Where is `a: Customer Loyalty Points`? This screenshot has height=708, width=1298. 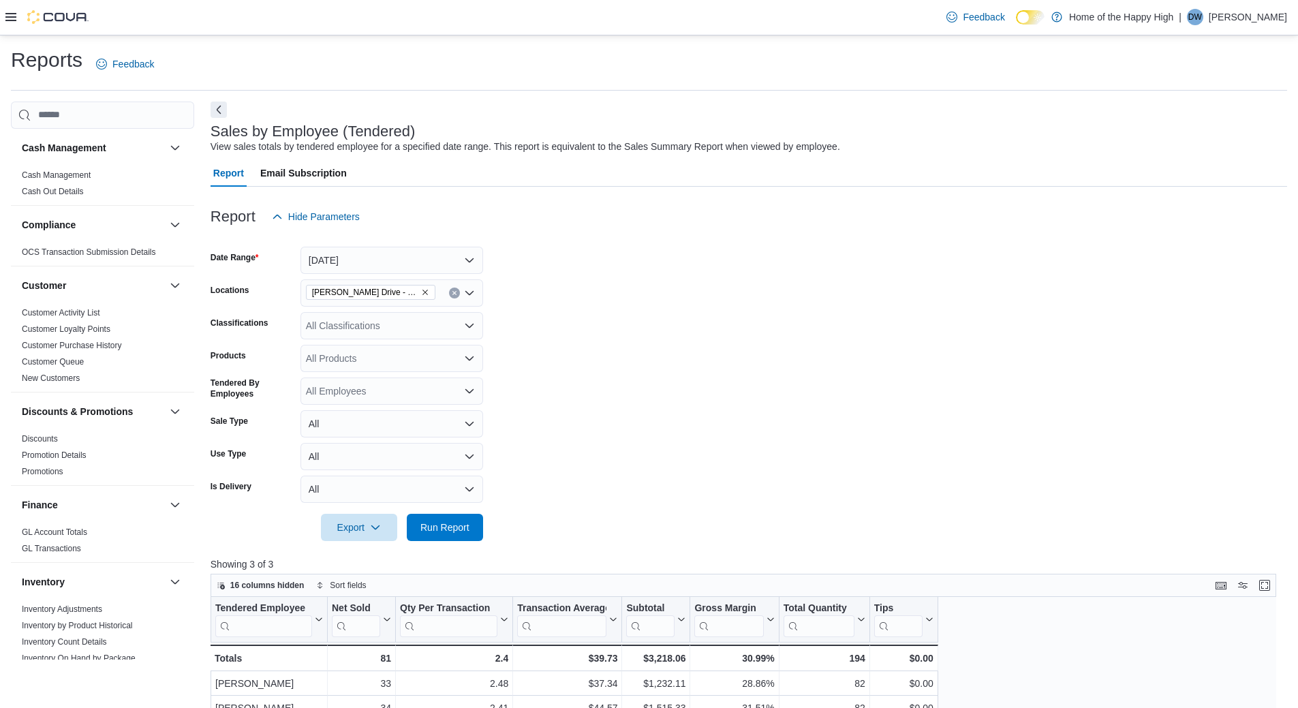
a: Customer Loyalty Points is located at coordinates (66, 329).